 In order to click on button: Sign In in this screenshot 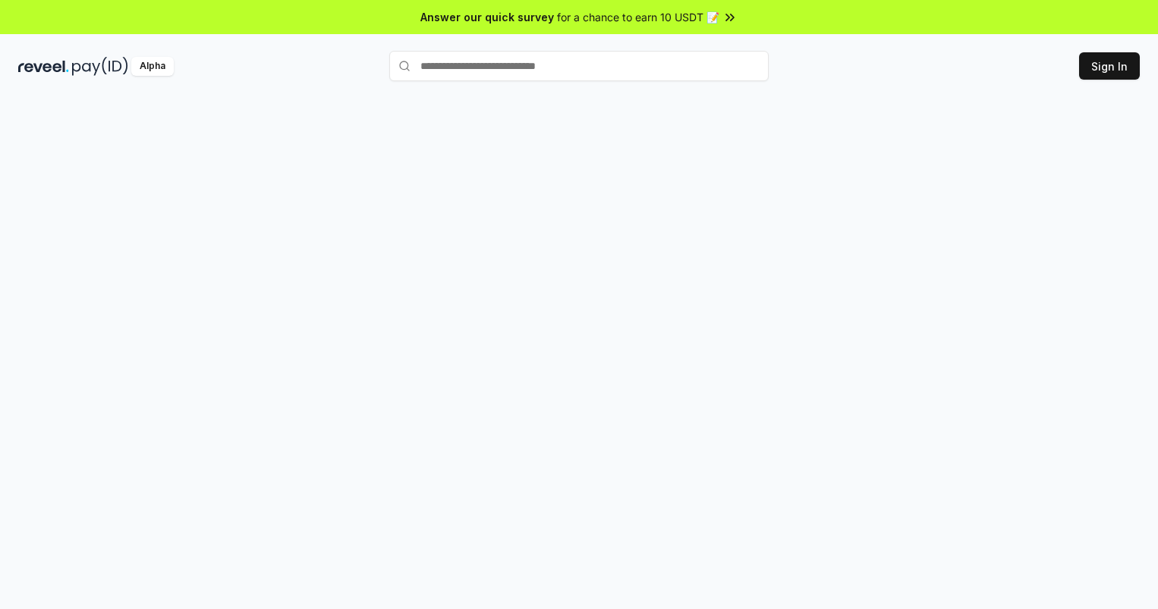, I will do `click(1109, 66)`.